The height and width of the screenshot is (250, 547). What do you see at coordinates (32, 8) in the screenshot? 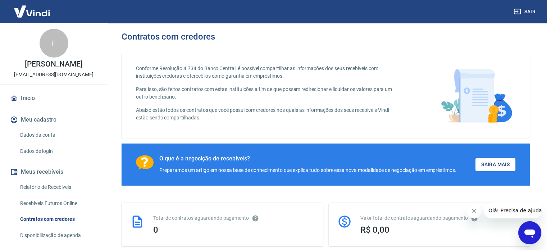
I see `span: Olá! Precisa de ajuda?` at bounding box center [32, 8].